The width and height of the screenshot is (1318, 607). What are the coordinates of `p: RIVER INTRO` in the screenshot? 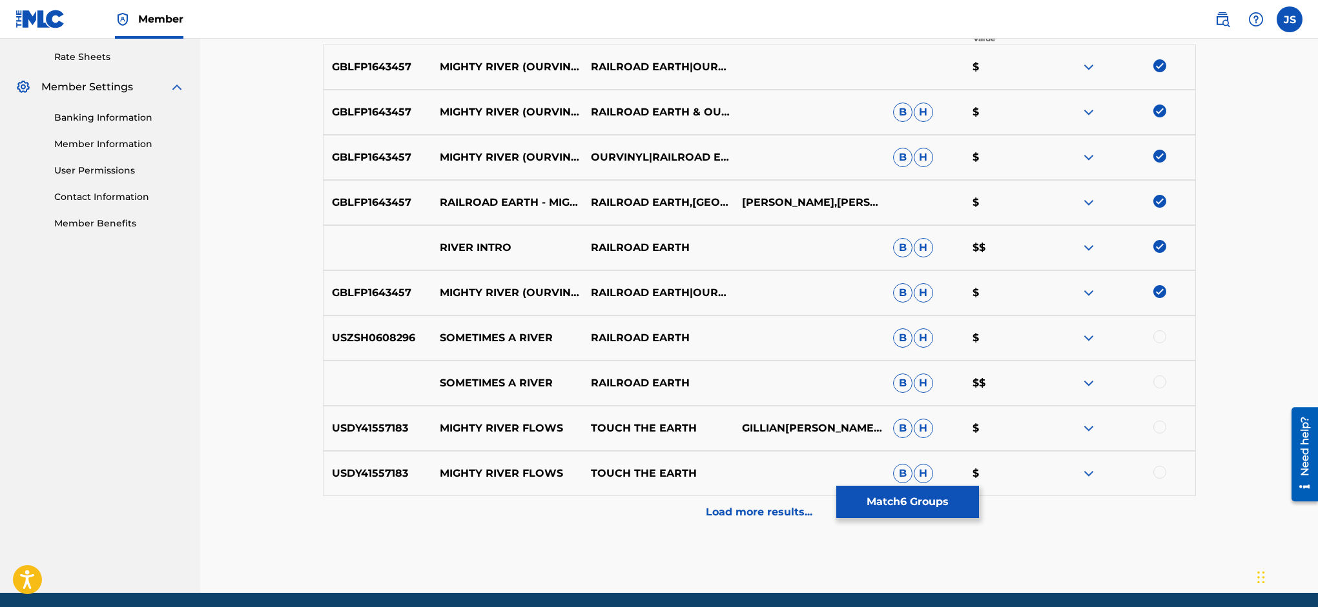 It's located at (507, 248).